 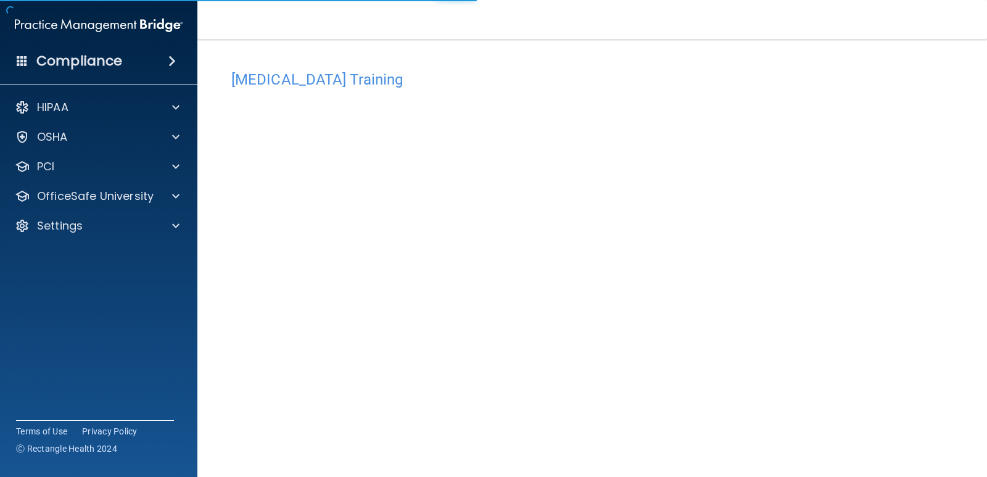 What do you see at coordinates (97, 107) in the screenshot?
I see `a: HIPAA` at bounding box center [97, 107].